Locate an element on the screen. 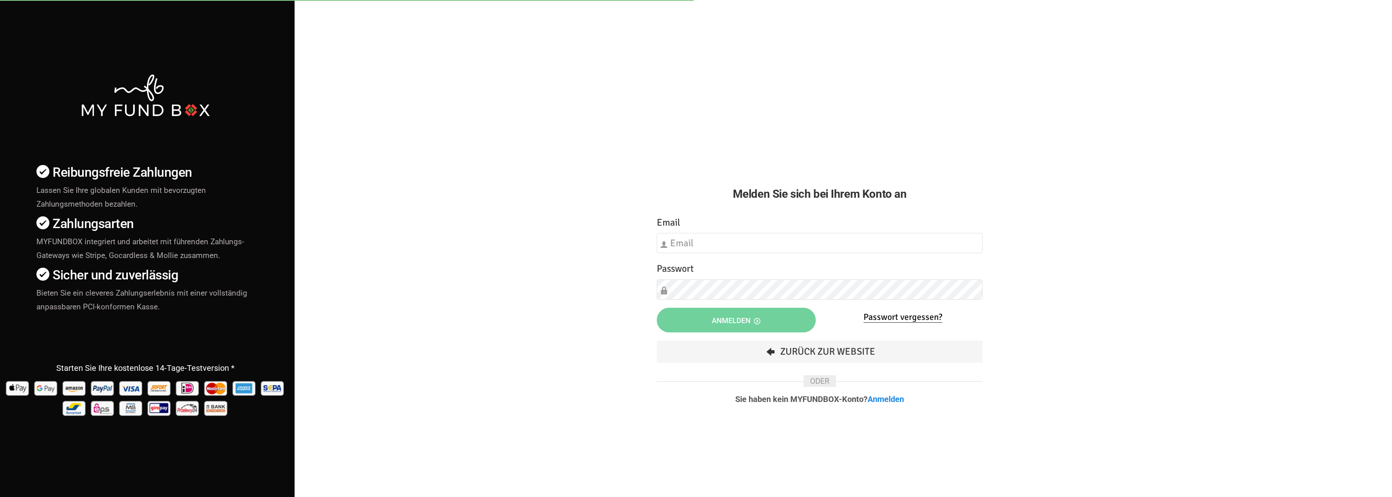 The width and height of the screenshot is (1392, 497). img: Ideal Pay is located at coordinates (188, 388).